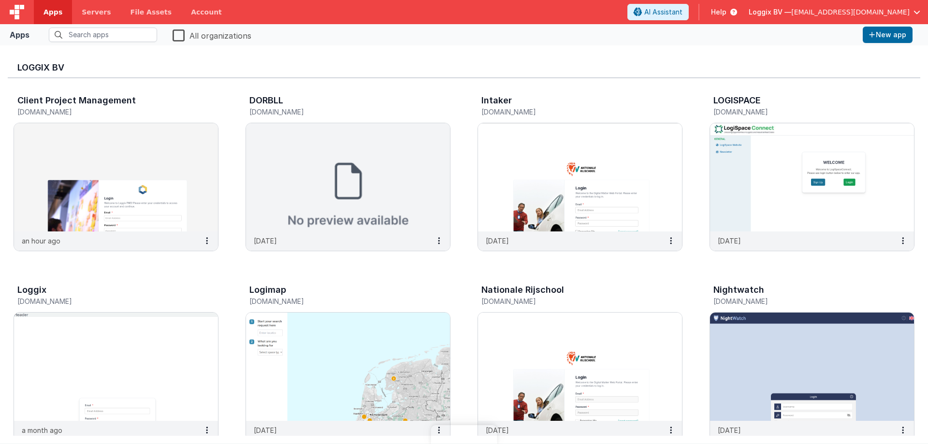 Image resolution: width=928 pixels, height=444 pixels. Describe the element at coordinates (32, 290) in the screenshot. I see `h3: Loggix` at that location.